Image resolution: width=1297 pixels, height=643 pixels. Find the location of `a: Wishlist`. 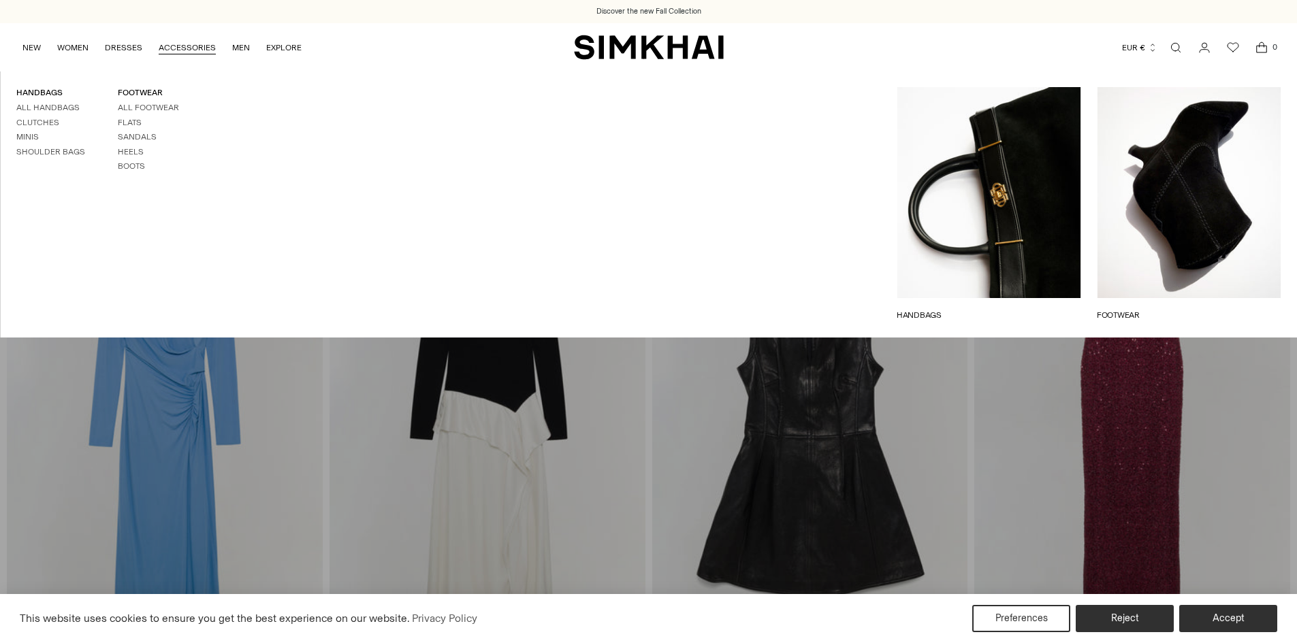

a: Wishlist is located at coordinates (1233, 48).